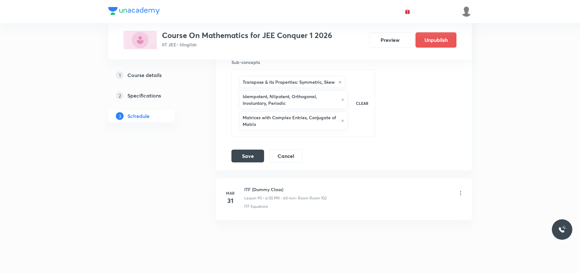 Image resolution: width=580 pixels, height=273 pixels. What do you see at coordinates (436, 40) in the screenshot?
I see `button: Unpublish` at bounding box center [436, 40].